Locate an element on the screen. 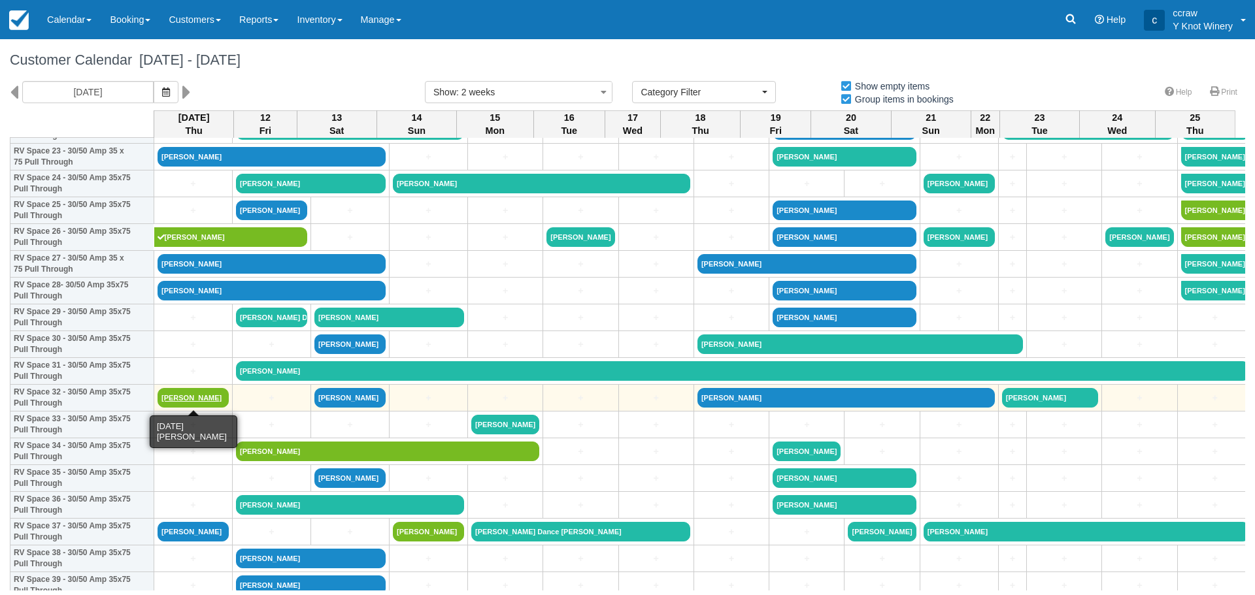  th: RV Space 34 - 30/50 Amp 35x75 Pull Through is located at coordinates (82, 452).